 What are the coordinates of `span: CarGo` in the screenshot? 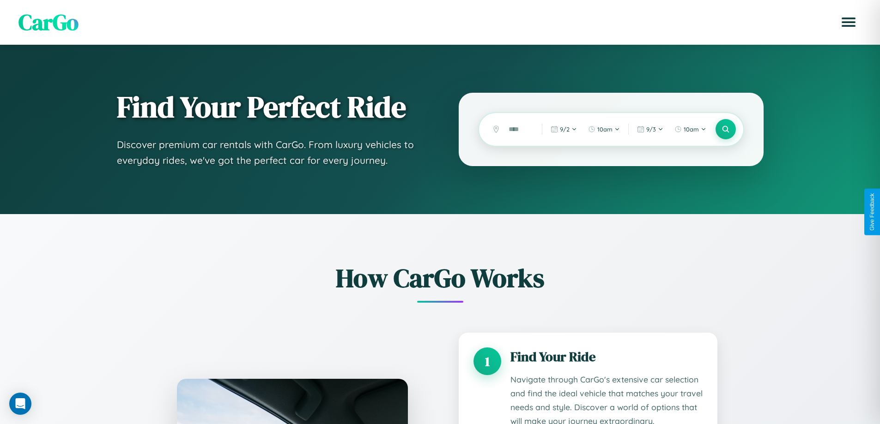 It's located at (48, 22).